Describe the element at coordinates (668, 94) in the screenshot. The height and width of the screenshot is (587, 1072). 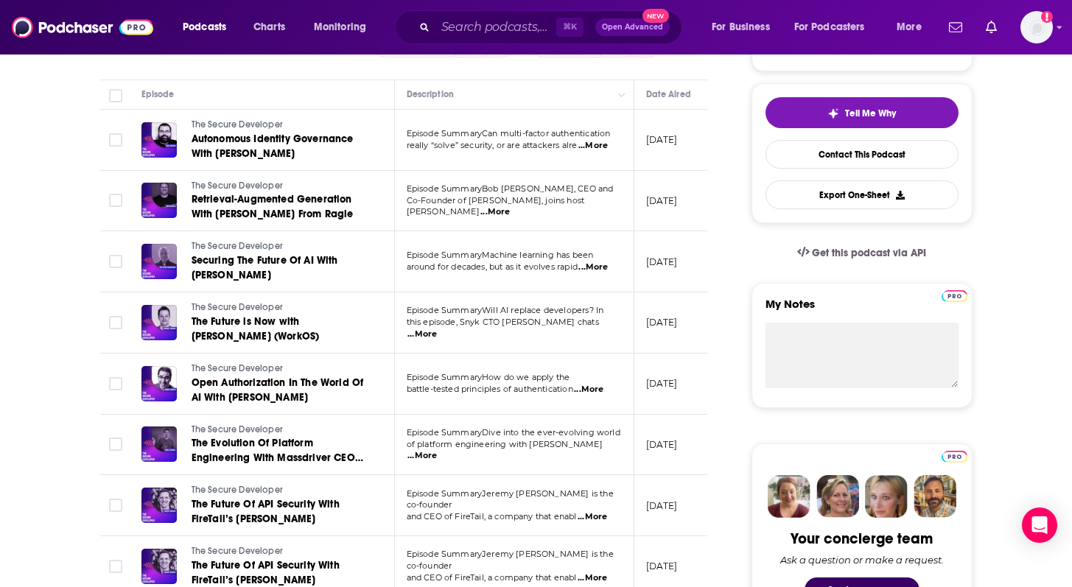
I see `div: Date Aired` at that location.